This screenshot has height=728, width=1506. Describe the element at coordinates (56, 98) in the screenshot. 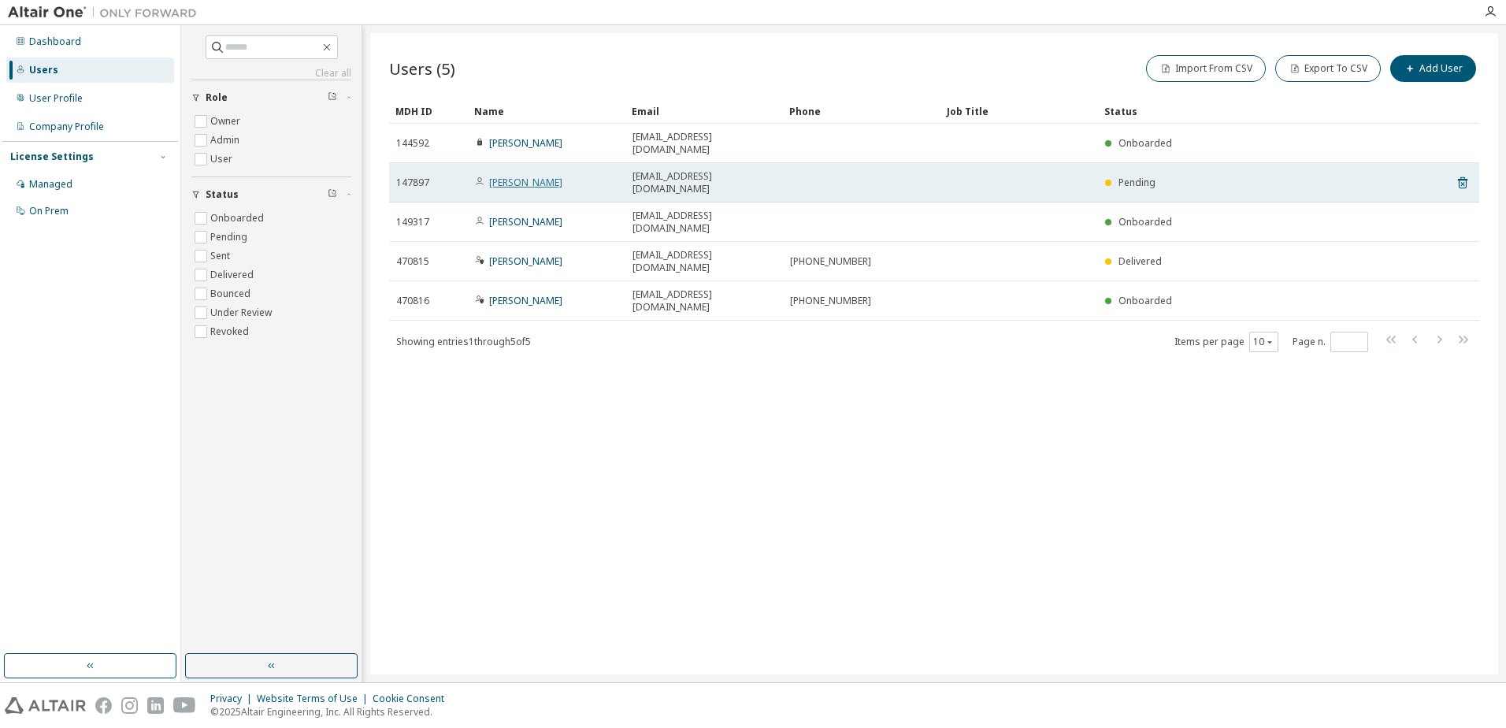

I see `div: User Profile` at that location.